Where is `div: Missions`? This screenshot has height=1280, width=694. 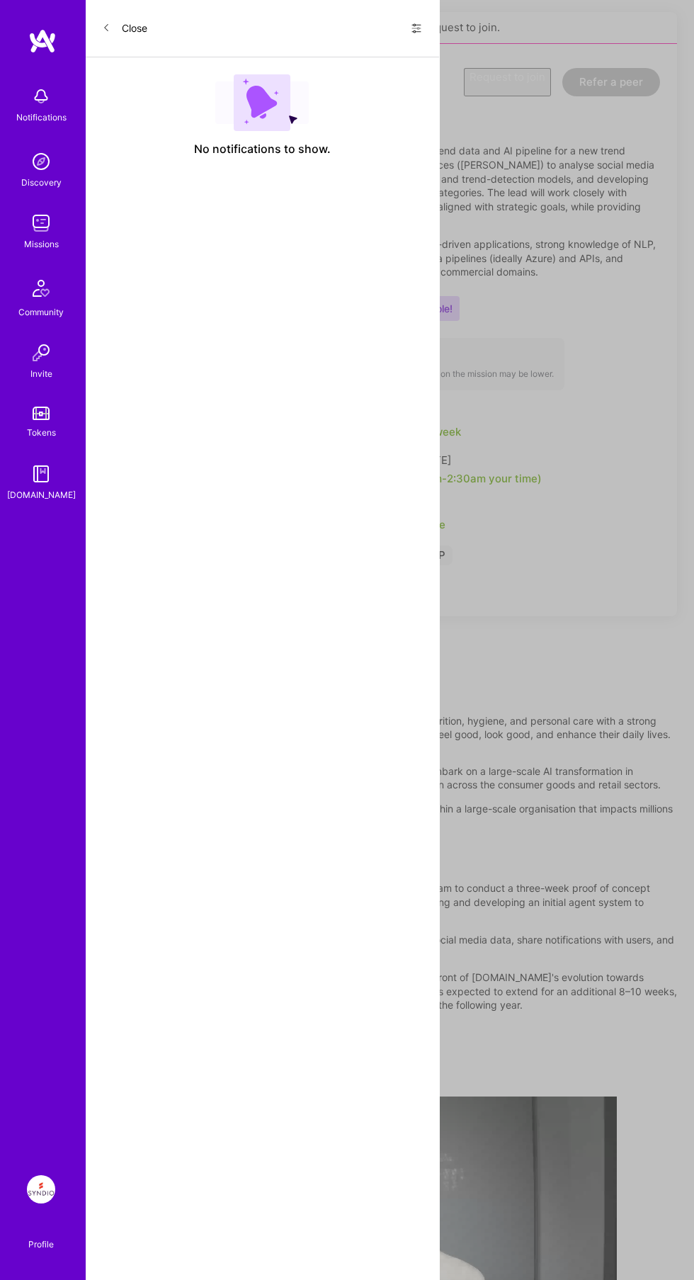 div: Missions is located at coordinates (41, 244).